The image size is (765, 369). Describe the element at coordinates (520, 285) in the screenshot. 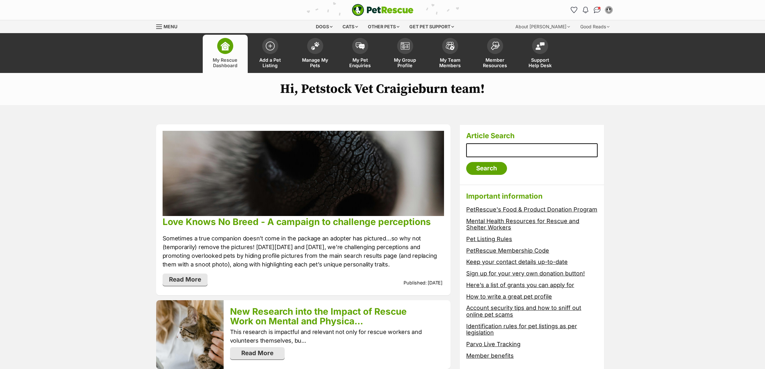

I see `a: Here’s a list of grants you can apply for` at that location.